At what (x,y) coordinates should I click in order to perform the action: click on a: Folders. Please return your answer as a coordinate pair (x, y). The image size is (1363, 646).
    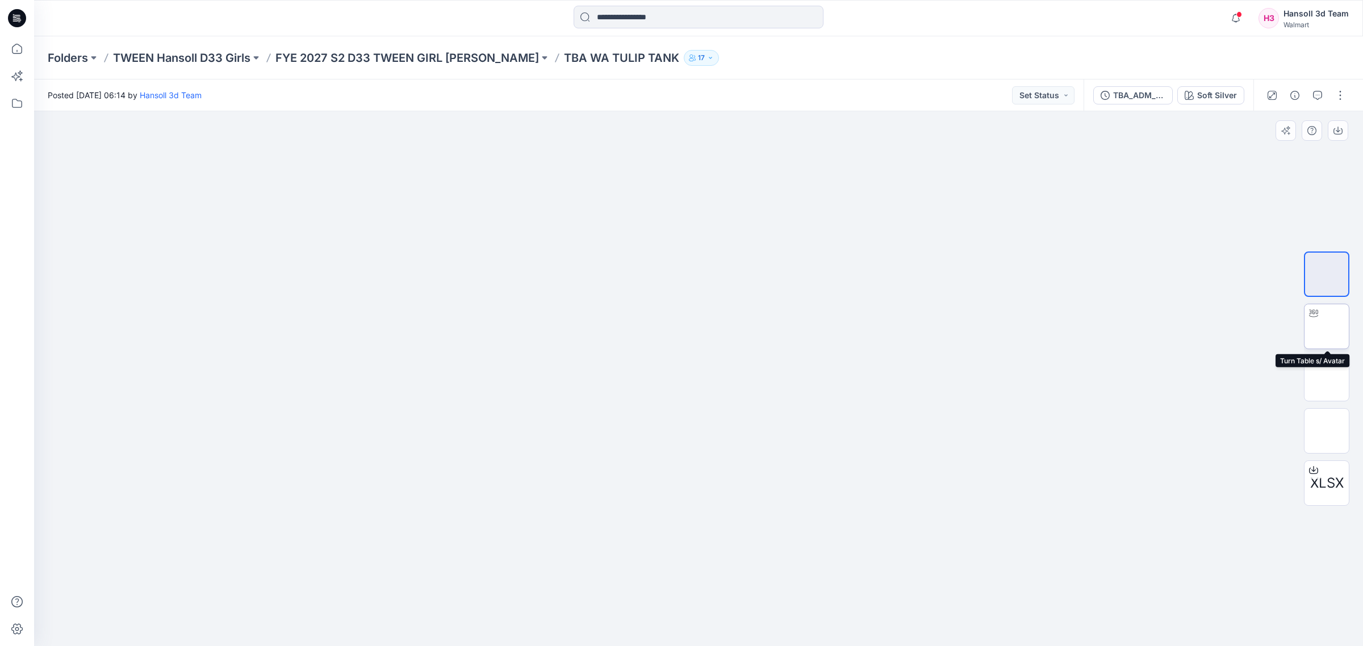
    Looking at the image, I should click on (68, 58).